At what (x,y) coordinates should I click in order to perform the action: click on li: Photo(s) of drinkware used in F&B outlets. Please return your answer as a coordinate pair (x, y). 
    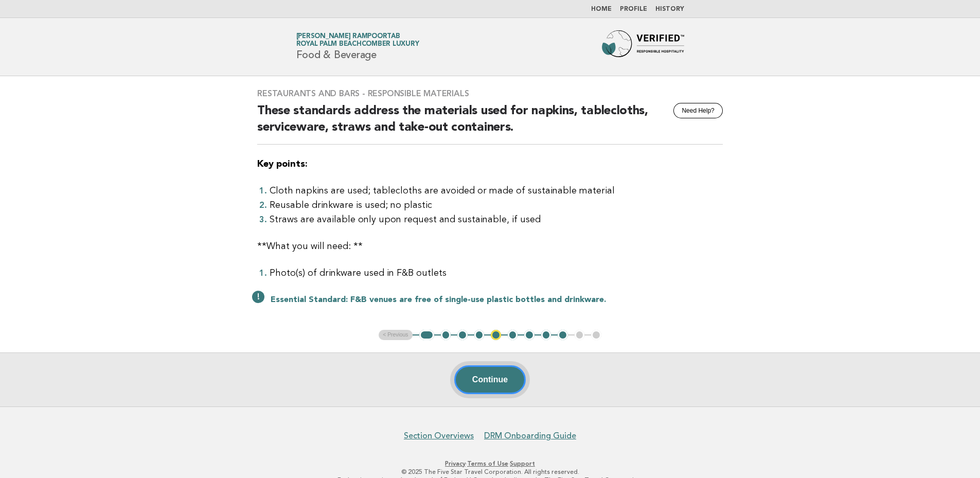
    Looking at the image, I should click on (496, 273).